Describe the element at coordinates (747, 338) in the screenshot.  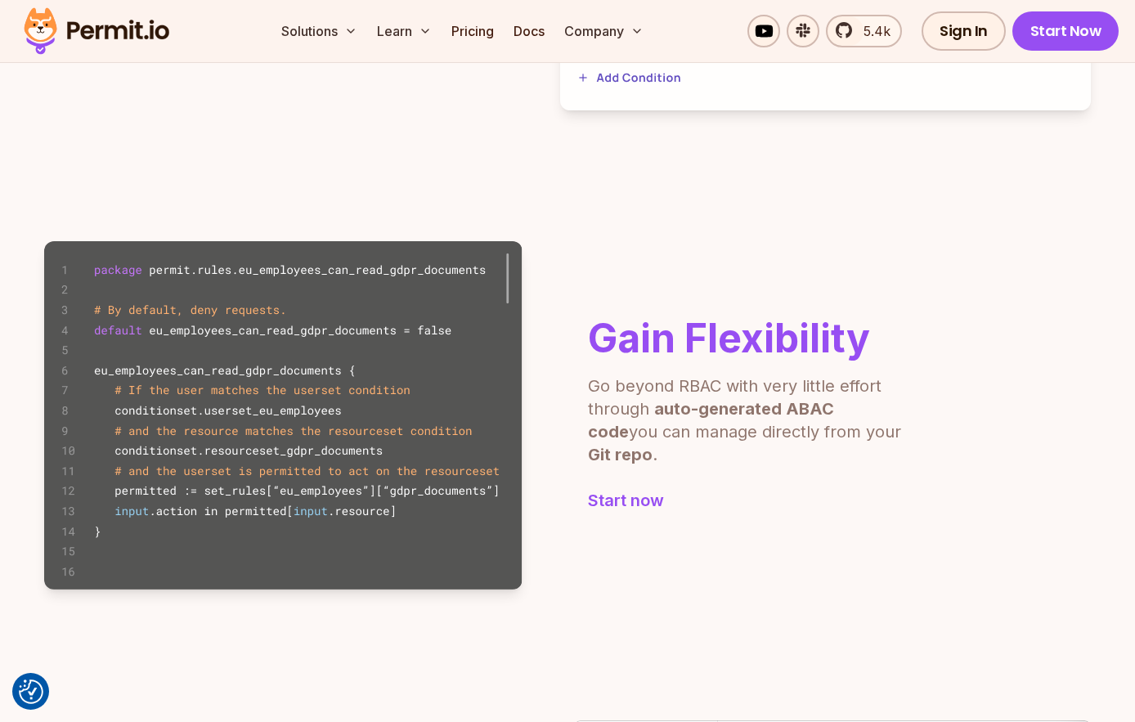
I see `h2: Gain Flexibility` at that location.